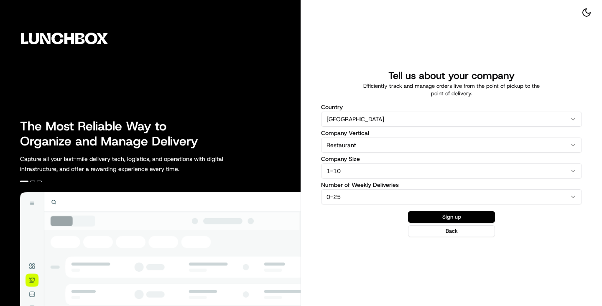 This screenshot has width=602, height=306. What do you see at coordinates (64, 38) in the screenshot?
I see `img: Company Logo` at bounding box center [64, 38].